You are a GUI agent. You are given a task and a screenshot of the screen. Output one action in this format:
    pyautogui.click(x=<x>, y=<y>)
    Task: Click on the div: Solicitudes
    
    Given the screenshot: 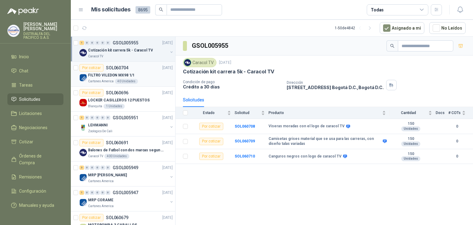 What is the action you would take?
    pyautogui.click(x=193, y=100)
    